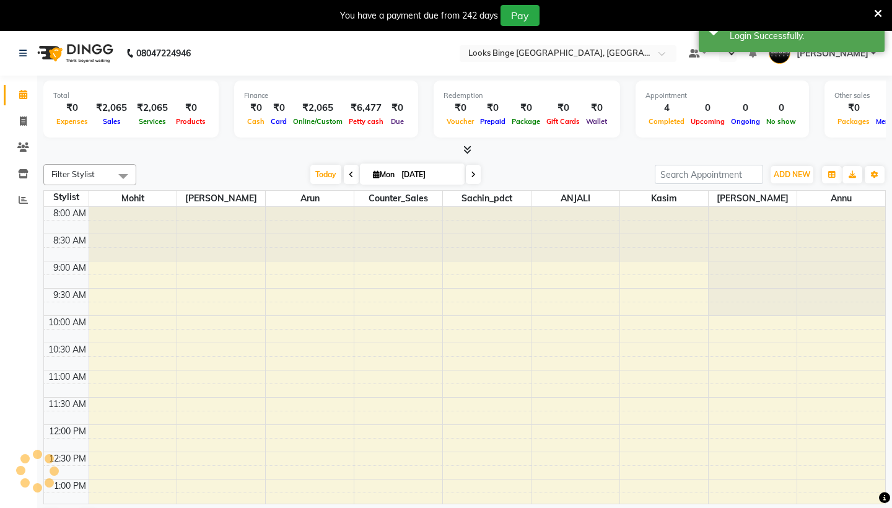 The image size is (892, 508). What do you see at coordinates (707, 121) in the screenshot?
I see `span: Upcoming` at bounding box center [707, 121].